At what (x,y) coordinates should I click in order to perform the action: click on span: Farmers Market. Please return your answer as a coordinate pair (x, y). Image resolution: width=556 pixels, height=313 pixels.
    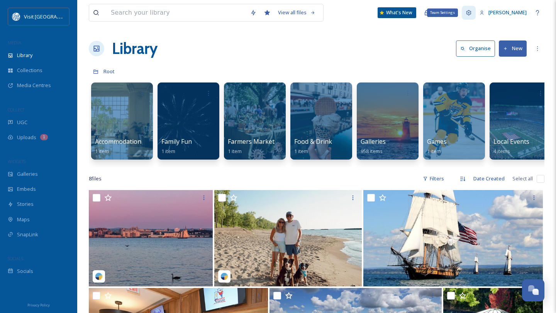
    Looking at the image, I should click on (251, 142).